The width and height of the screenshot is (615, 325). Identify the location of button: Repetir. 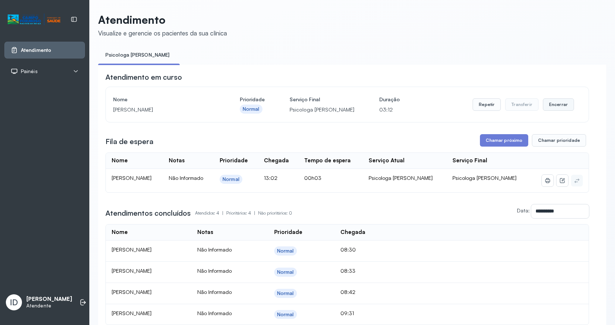
(486, 105).